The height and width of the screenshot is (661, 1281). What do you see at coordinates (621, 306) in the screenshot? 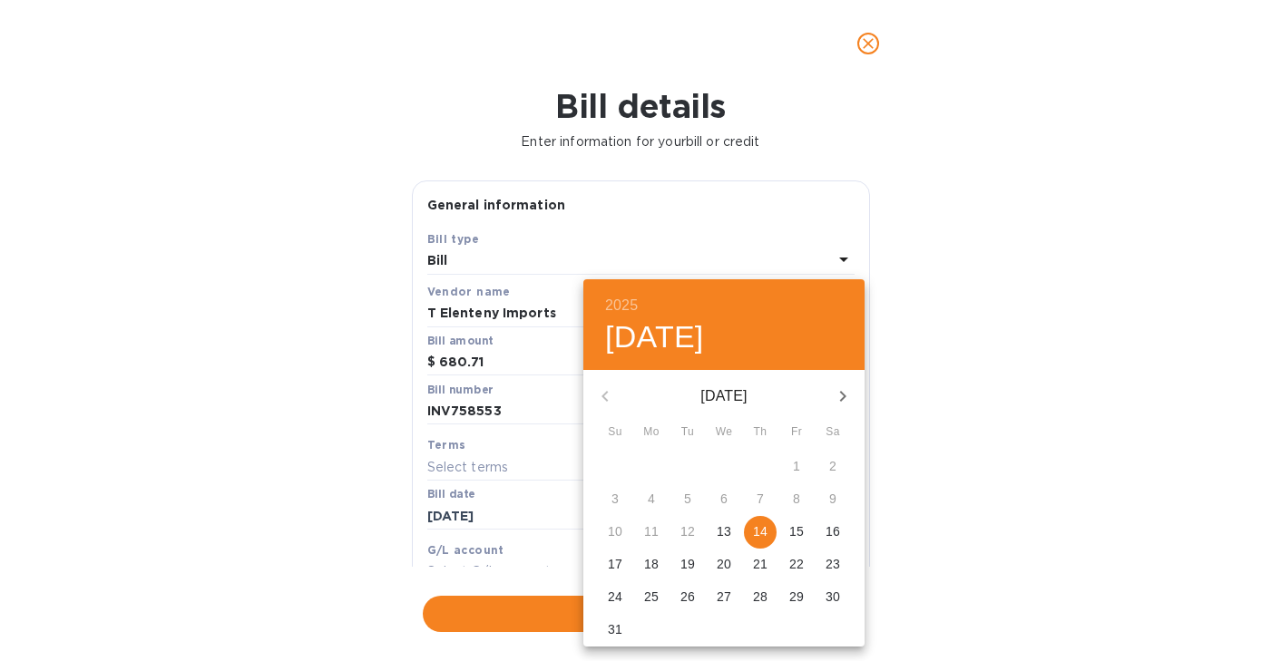
I see `button: 2025` at bounding box center [621, 306].